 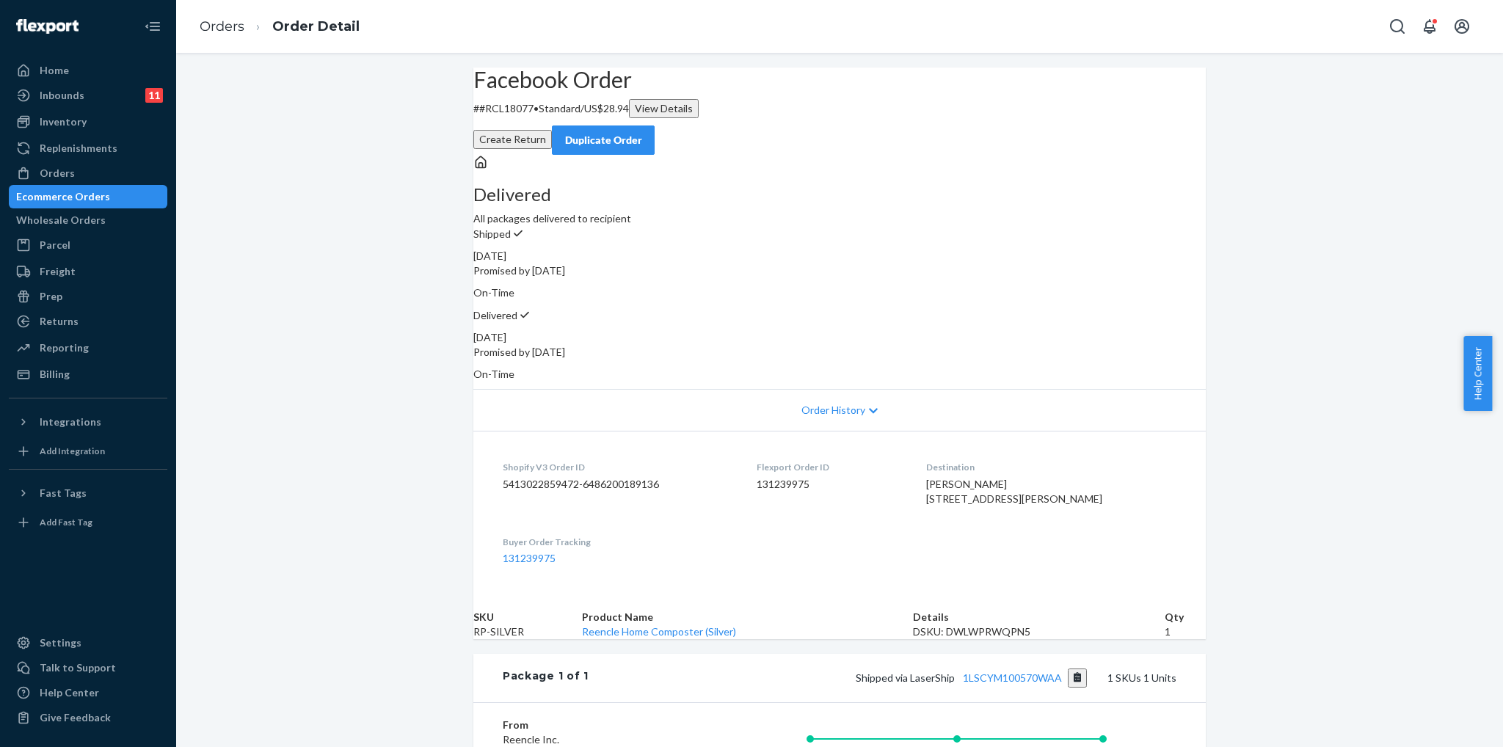 I want to click on a: 1LSCYM100570WAA, so click(x=1012, y=678).